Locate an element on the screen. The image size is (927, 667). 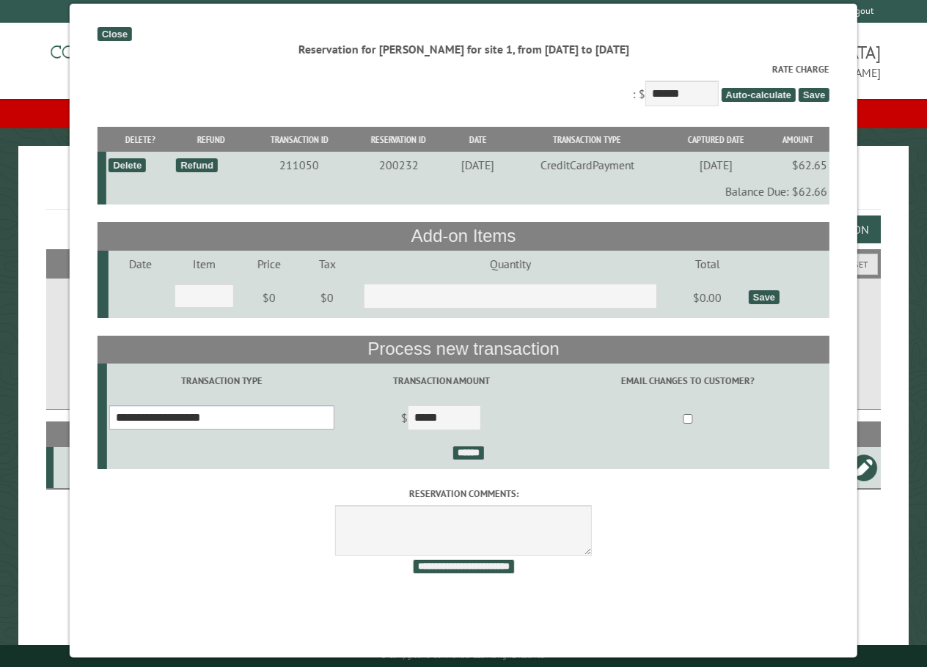
td: Price is located at coordinates (269, 264).